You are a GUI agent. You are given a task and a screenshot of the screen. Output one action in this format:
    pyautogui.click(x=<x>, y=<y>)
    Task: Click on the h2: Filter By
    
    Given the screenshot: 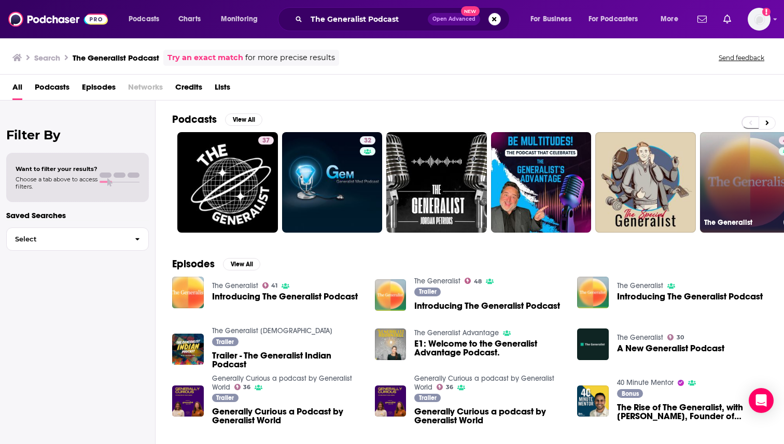 What is the action you would take?
    pyautogui.click(x=77, y=135)
    